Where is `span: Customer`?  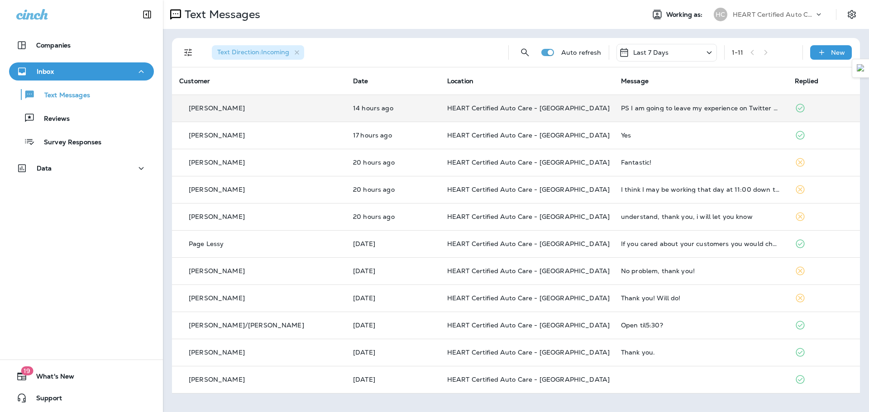 span: Customer is located at coordinates (195, 81).